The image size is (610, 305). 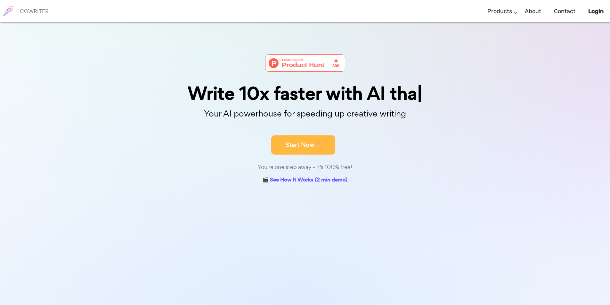 What do you see at coordinates (303, 145) in the screenshot?
I see `button: Start Now` at bounding box center [303, 145].